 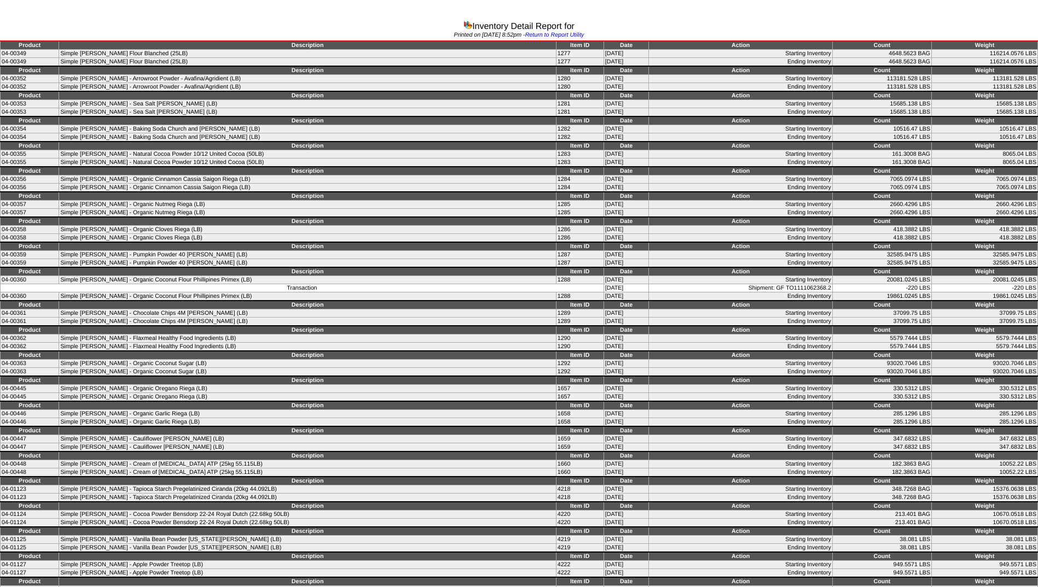 I want to click on td: 04-00355, so click(x=30, y=154).